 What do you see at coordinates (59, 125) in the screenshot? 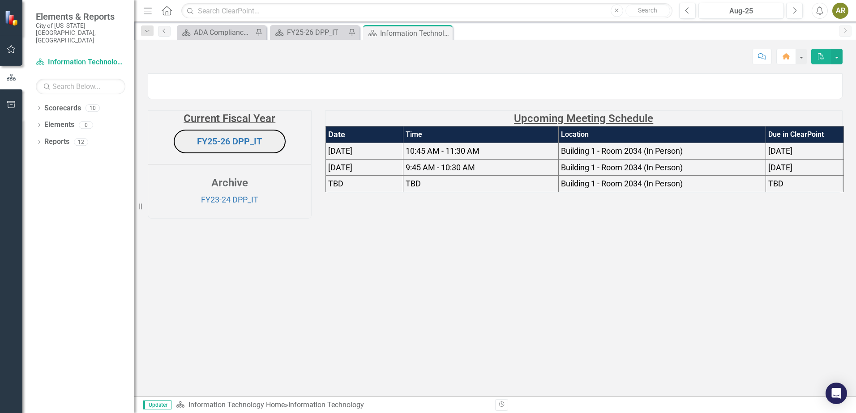
I see `a: Elements` at bounding box center [59, 125].